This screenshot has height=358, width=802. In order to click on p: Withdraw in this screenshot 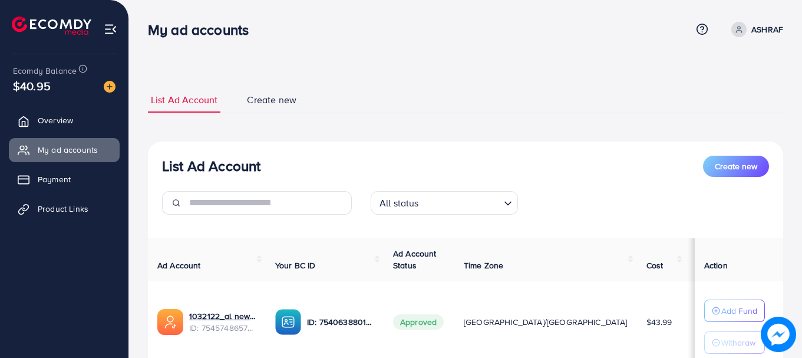, I will do `click(738, 342)`.